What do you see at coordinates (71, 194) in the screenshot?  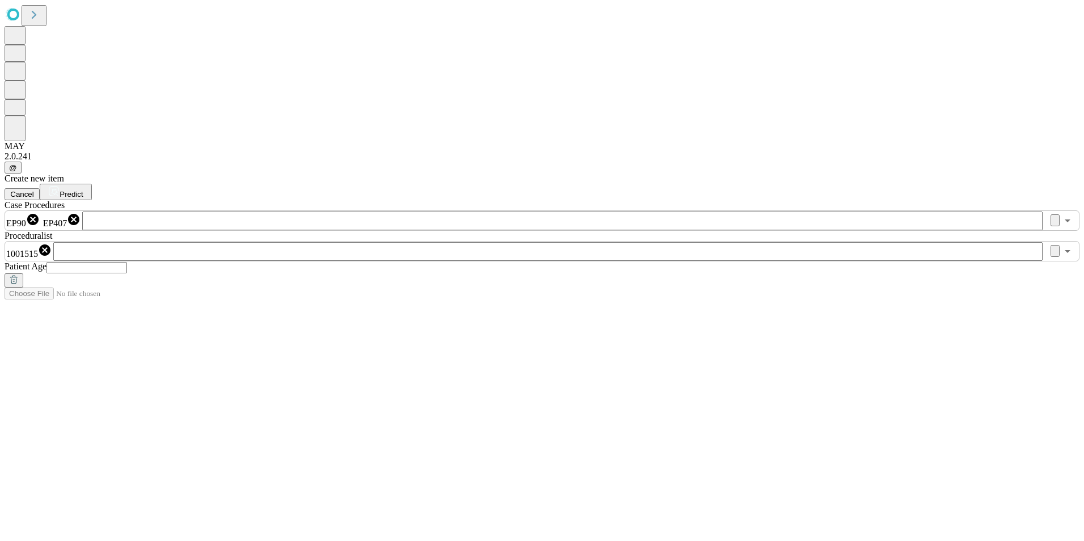 I see `span: Predict` at bounding box center [71, 194].